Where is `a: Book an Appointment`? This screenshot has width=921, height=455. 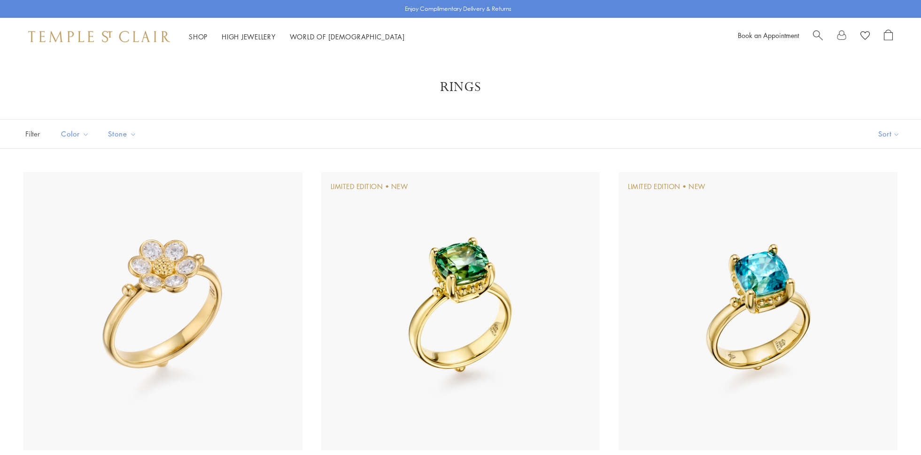 a: Book an Appointment is located at coordinates (768, 35).